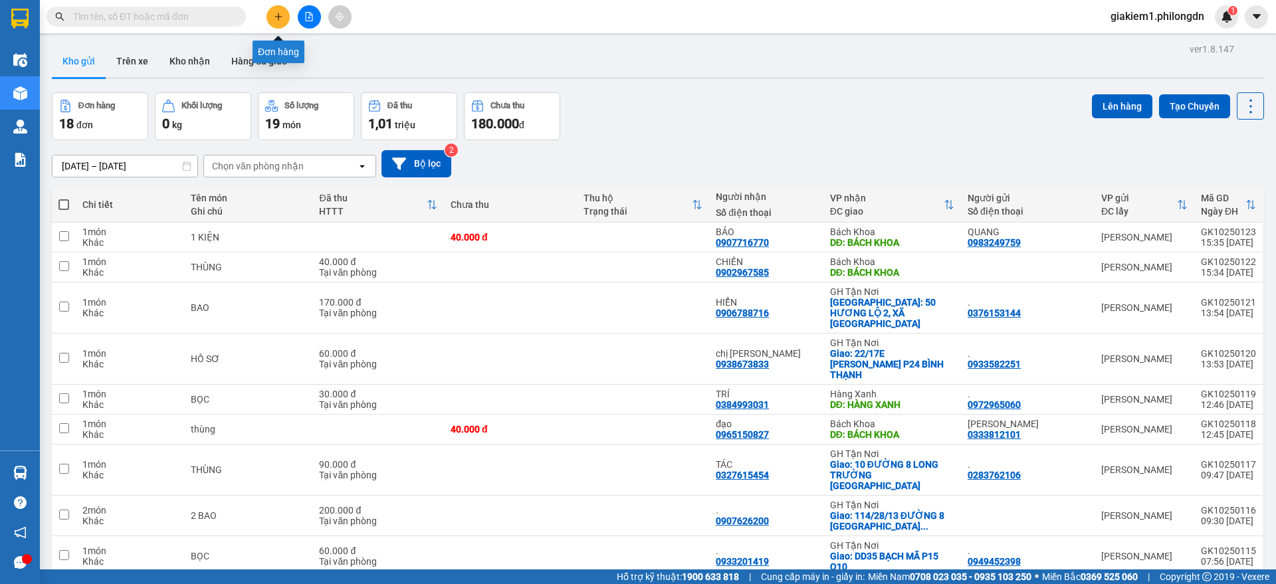 The image size is (1276, 584). What do you see at coordinates (378, 302) in the screenshot?
I see `div: 170.000 đ` at bounding box center [378, 302].